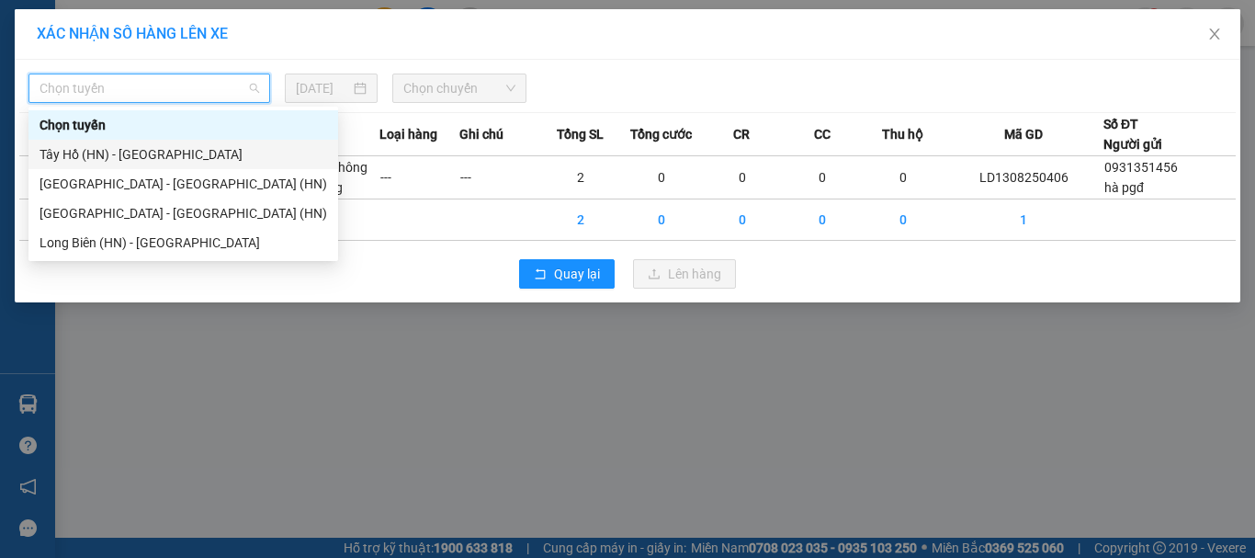  Describe the element at coordinates (261, 26) in the screenshot. I see `strong: CÔNG TY TNHH VĨNH QUANG` at that location.